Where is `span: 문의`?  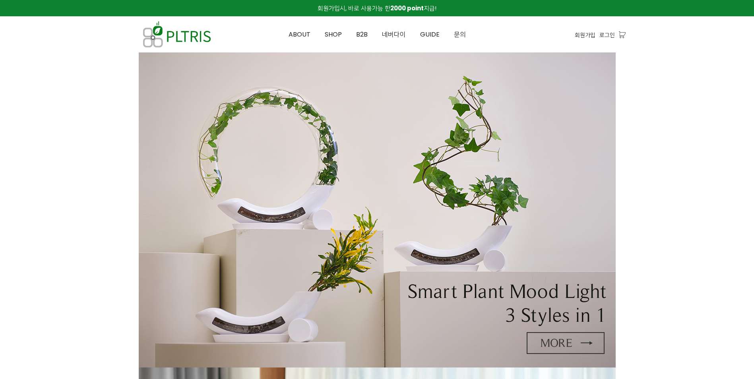
span: 문의 is located at coordinates (460, 34).